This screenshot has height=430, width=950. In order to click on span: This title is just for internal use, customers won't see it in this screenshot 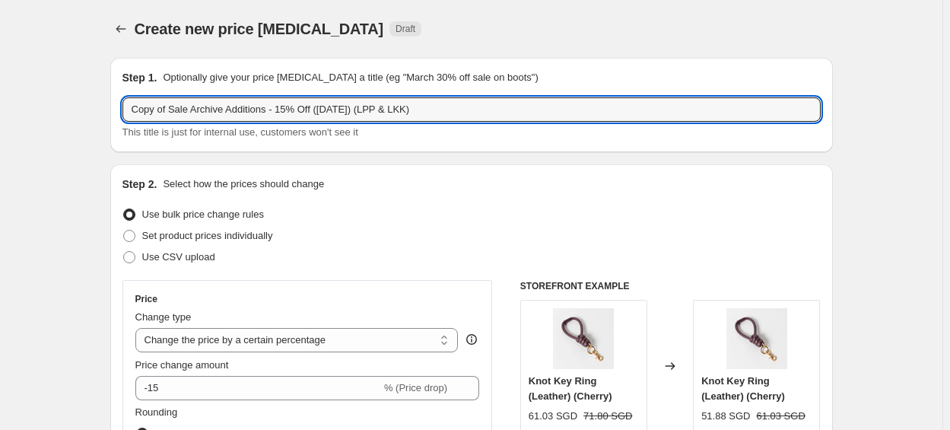, I will do `click(240, 132)`.